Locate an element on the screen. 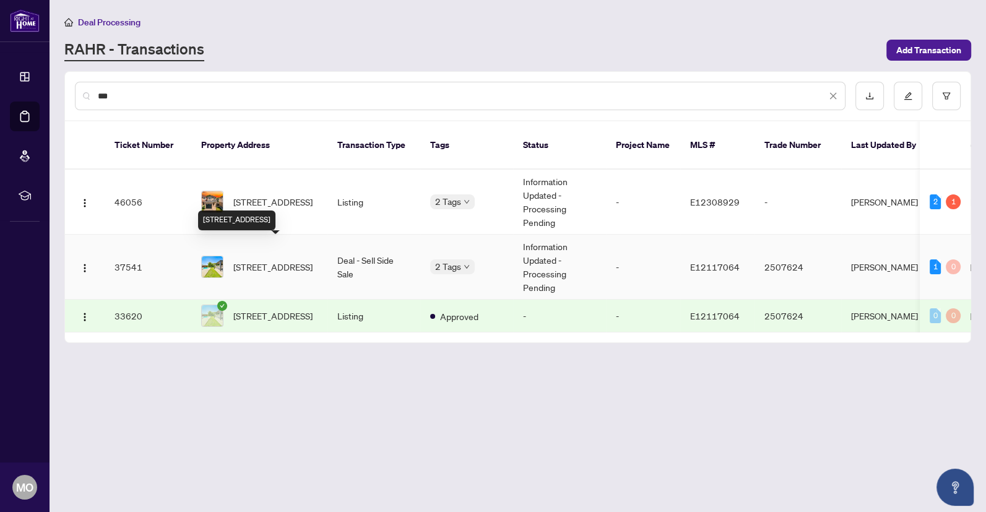  td: 33620 is located at coordinates (148, 316).